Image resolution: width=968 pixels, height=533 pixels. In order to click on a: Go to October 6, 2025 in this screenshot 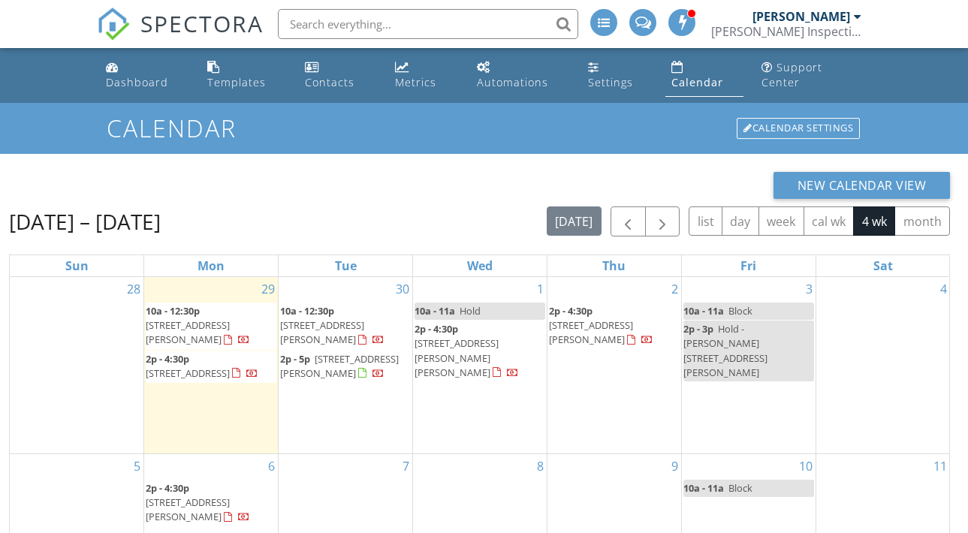, I will do `click(271, 467)`.